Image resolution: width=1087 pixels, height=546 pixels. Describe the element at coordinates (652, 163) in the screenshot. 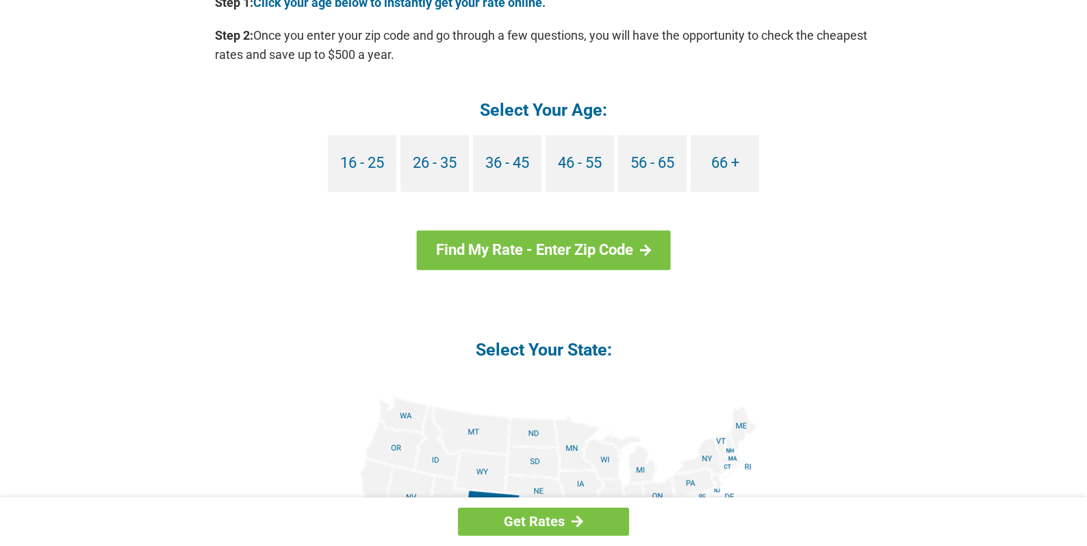

I see `a: 56 - 65` at that location.